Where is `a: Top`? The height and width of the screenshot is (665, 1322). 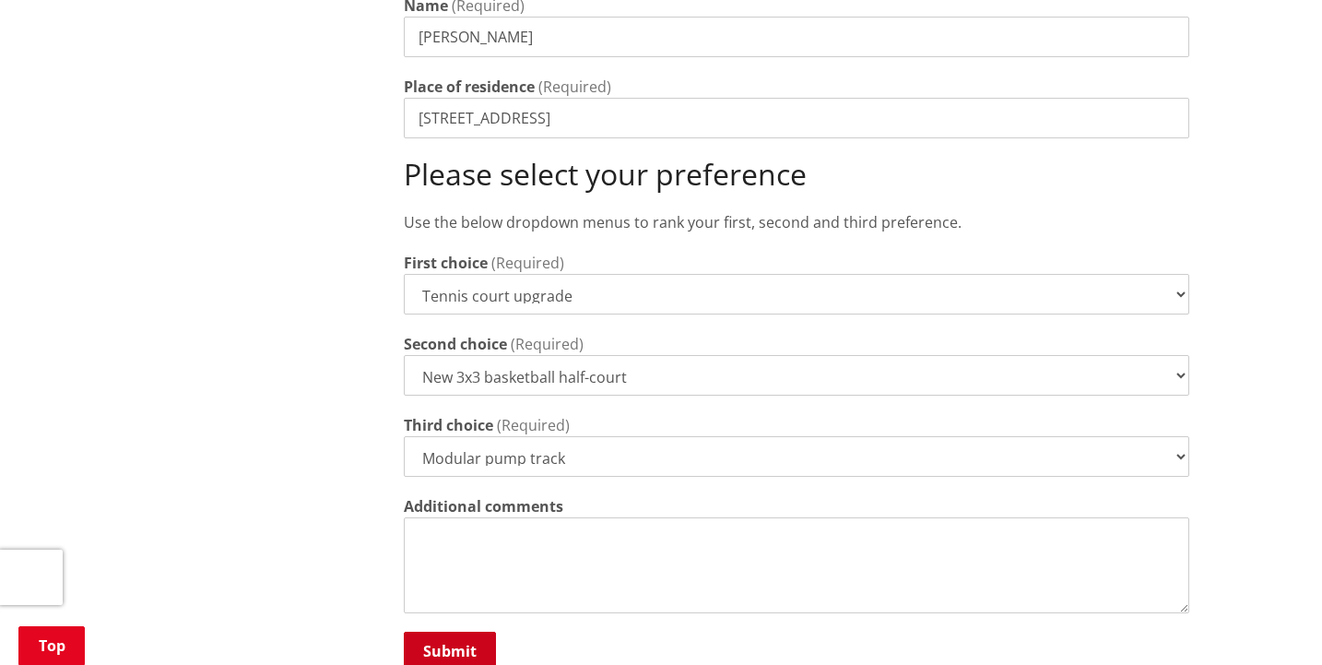
a: Top is located at coordinates (52, 645).